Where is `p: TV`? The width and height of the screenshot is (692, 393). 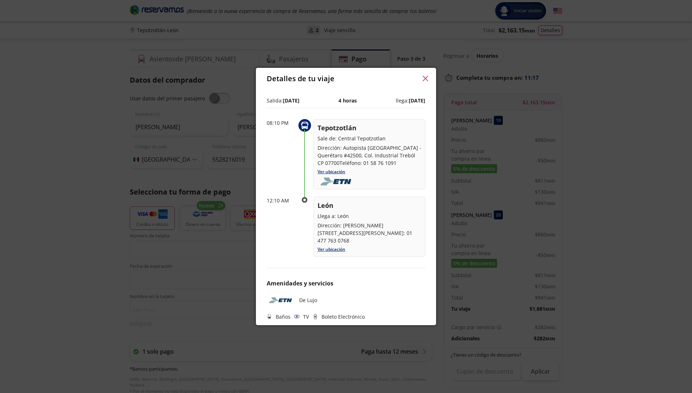
p: TV is located at coordinates (306, 316).